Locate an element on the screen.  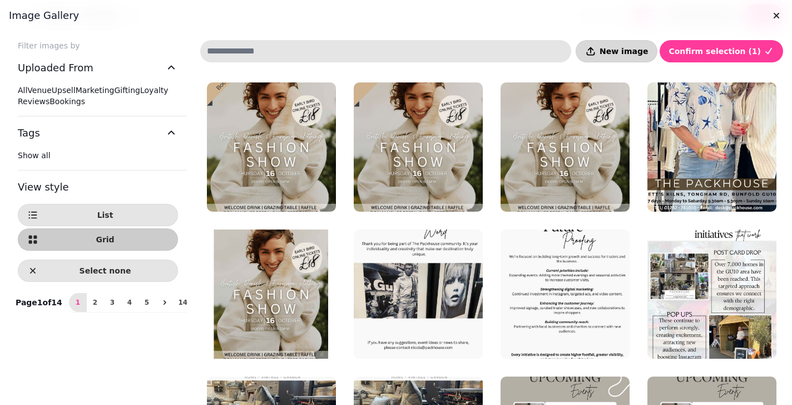
span: All is located at coordinates (22, 90).